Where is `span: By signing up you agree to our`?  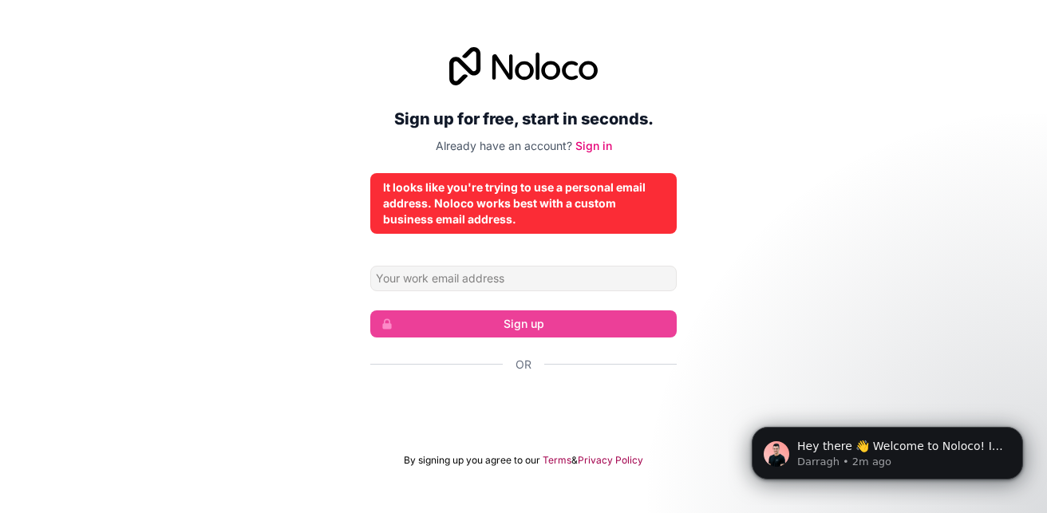 span: By signing up you agree to our is located at coordinates (472, 460).